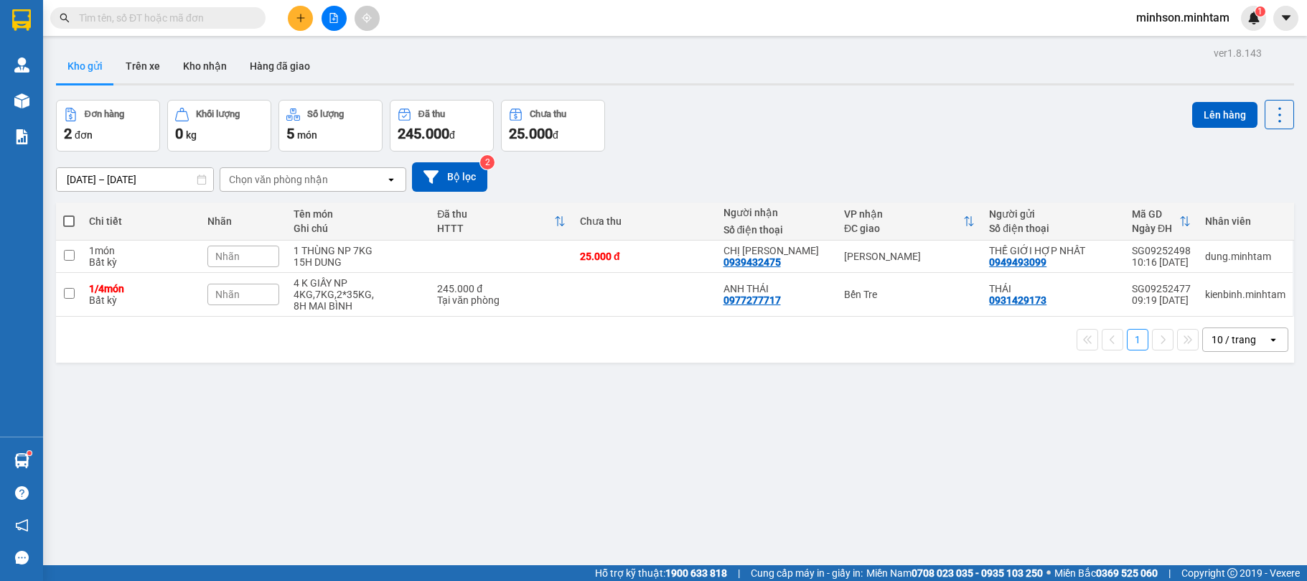  I want to click on div: 245.000 đ, so click(501, 288).